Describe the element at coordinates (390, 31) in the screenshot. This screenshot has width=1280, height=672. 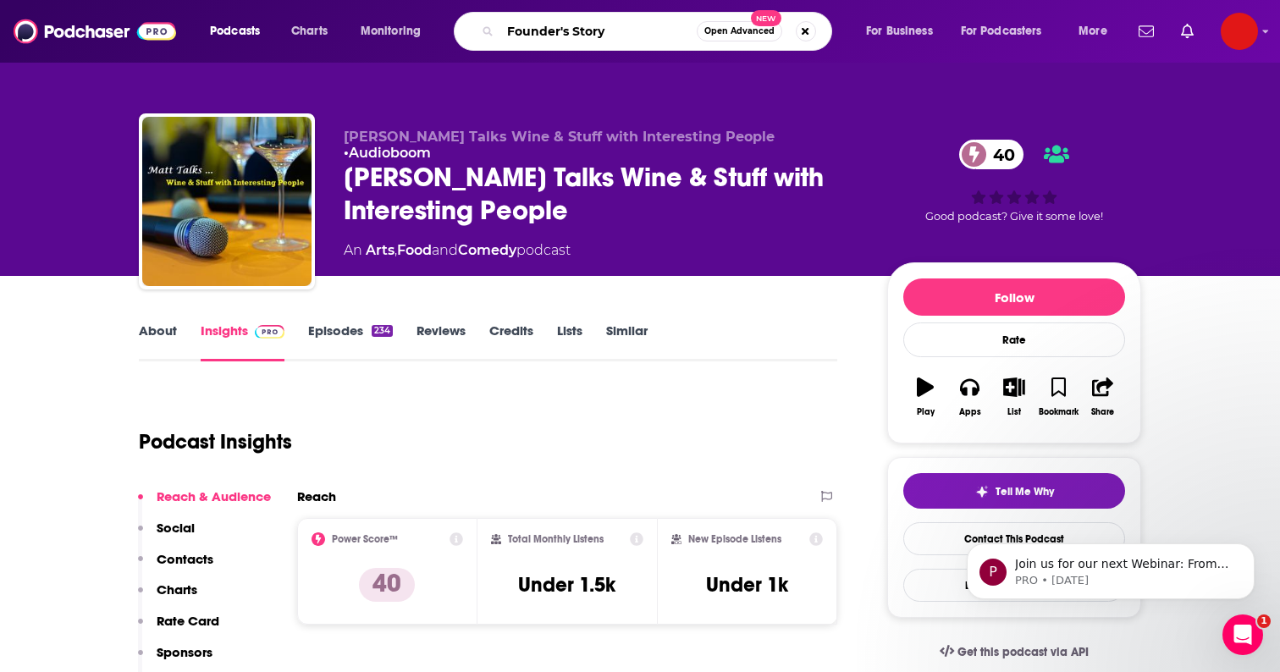
I see `span: Monitoring` at that location.